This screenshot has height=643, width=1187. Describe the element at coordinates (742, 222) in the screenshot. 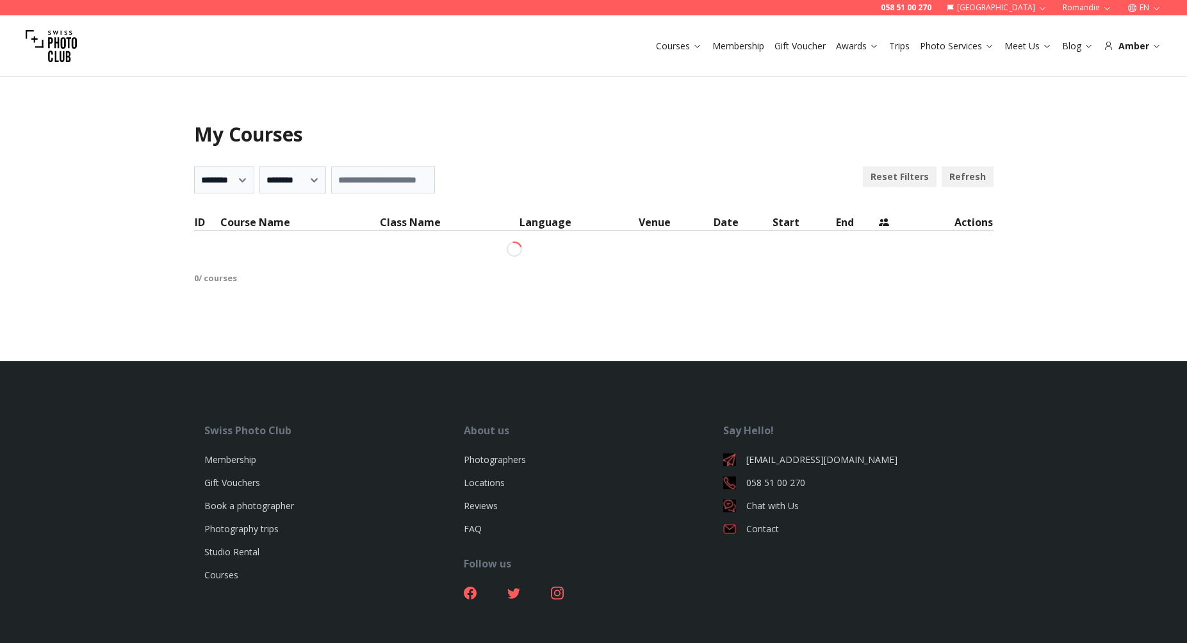

I see `th: Date` at that location.